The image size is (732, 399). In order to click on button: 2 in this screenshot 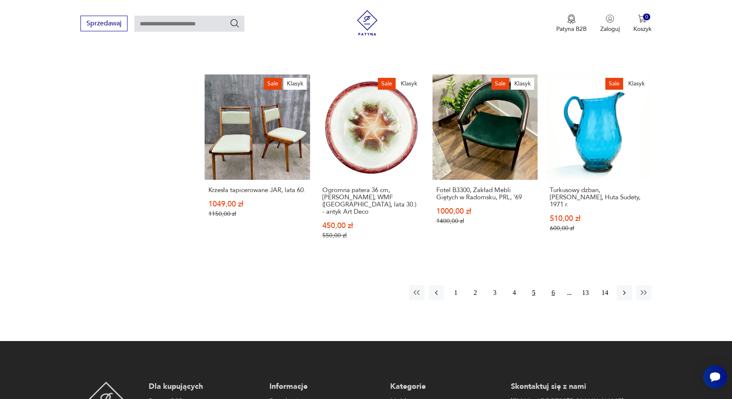, I will do `click(475, 293)`.